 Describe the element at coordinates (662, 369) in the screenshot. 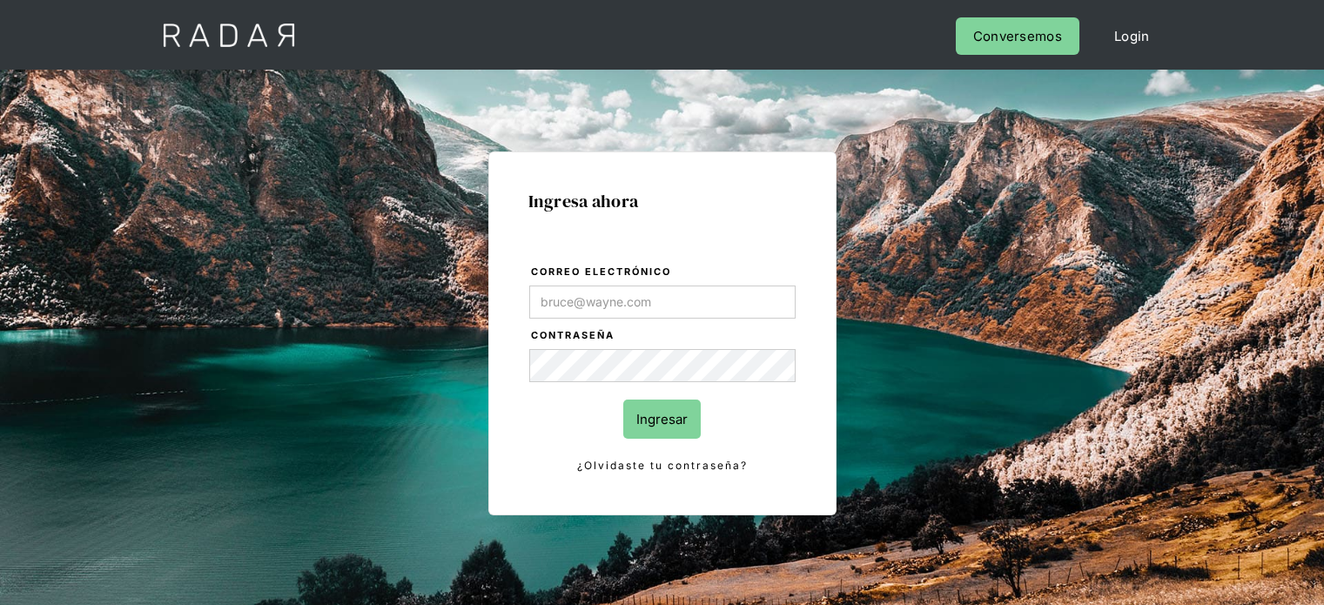

I see `form: Login Form` at that location.